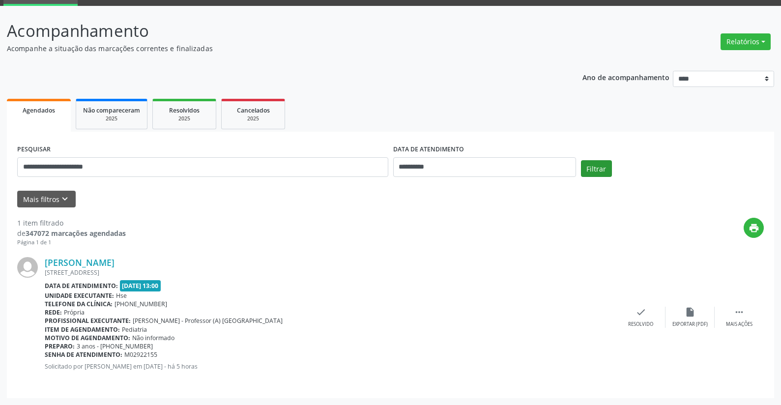  Describe the element at coordinates (153, 338) in the screenshot. I see `span: Não informado` at that location.